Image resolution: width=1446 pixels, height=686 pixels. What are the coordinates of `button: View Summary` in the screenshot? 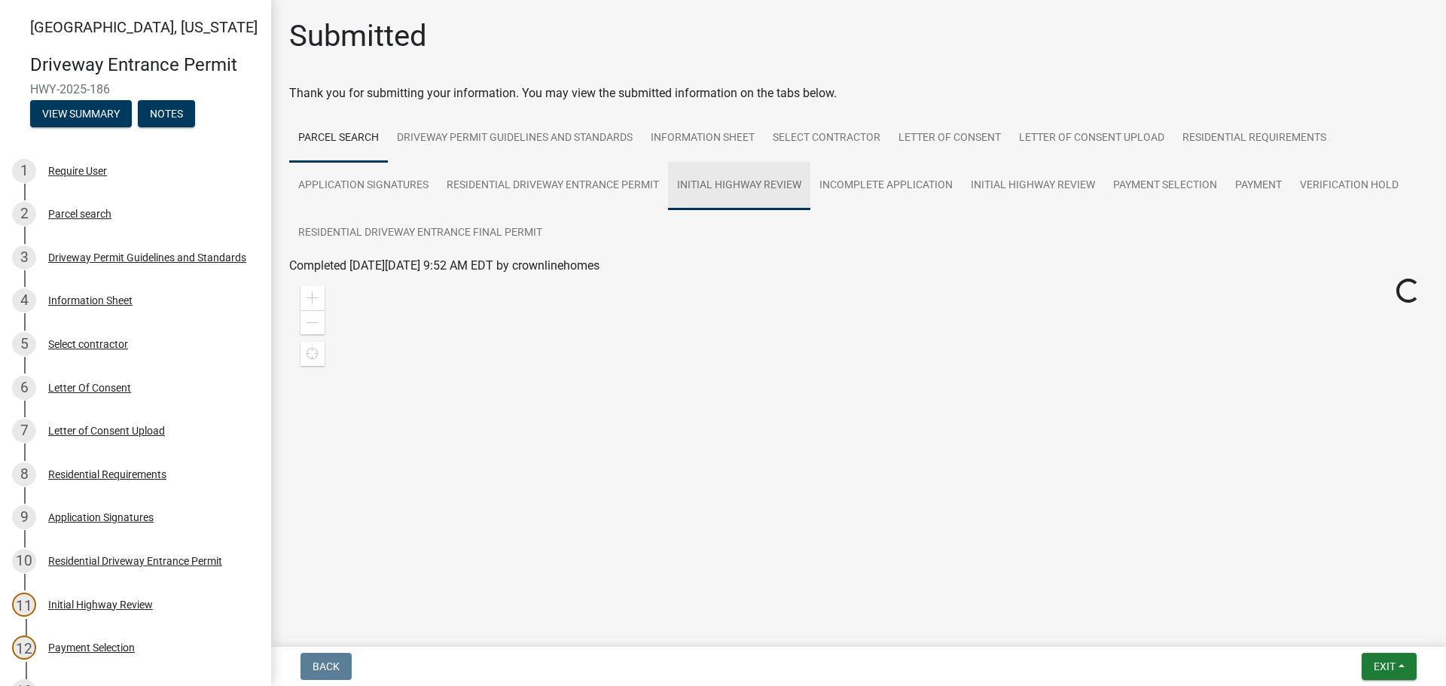 It's located at (81, 114).